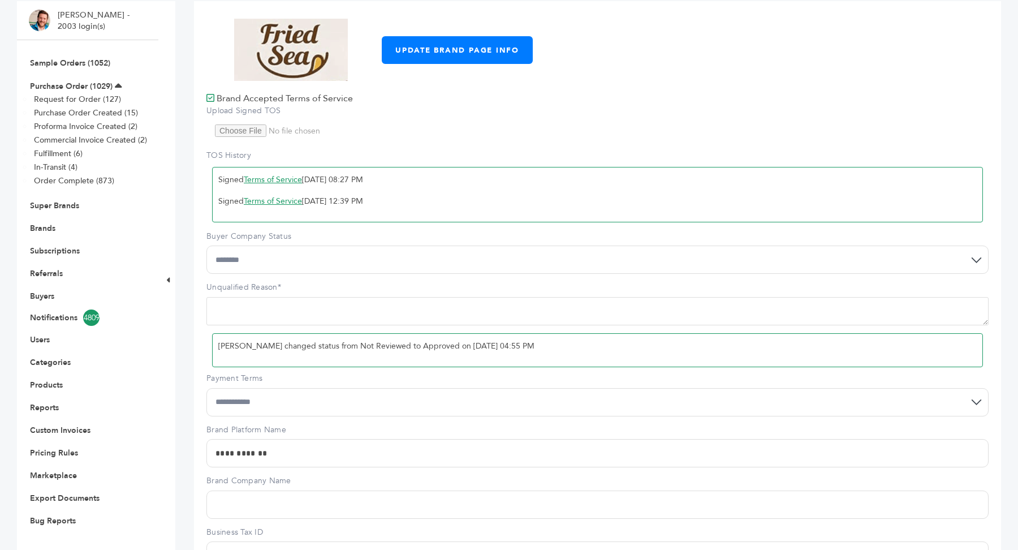 The image size is (1018, 550). I want to click on a: Sample Orders (1052), so click(70, 63).